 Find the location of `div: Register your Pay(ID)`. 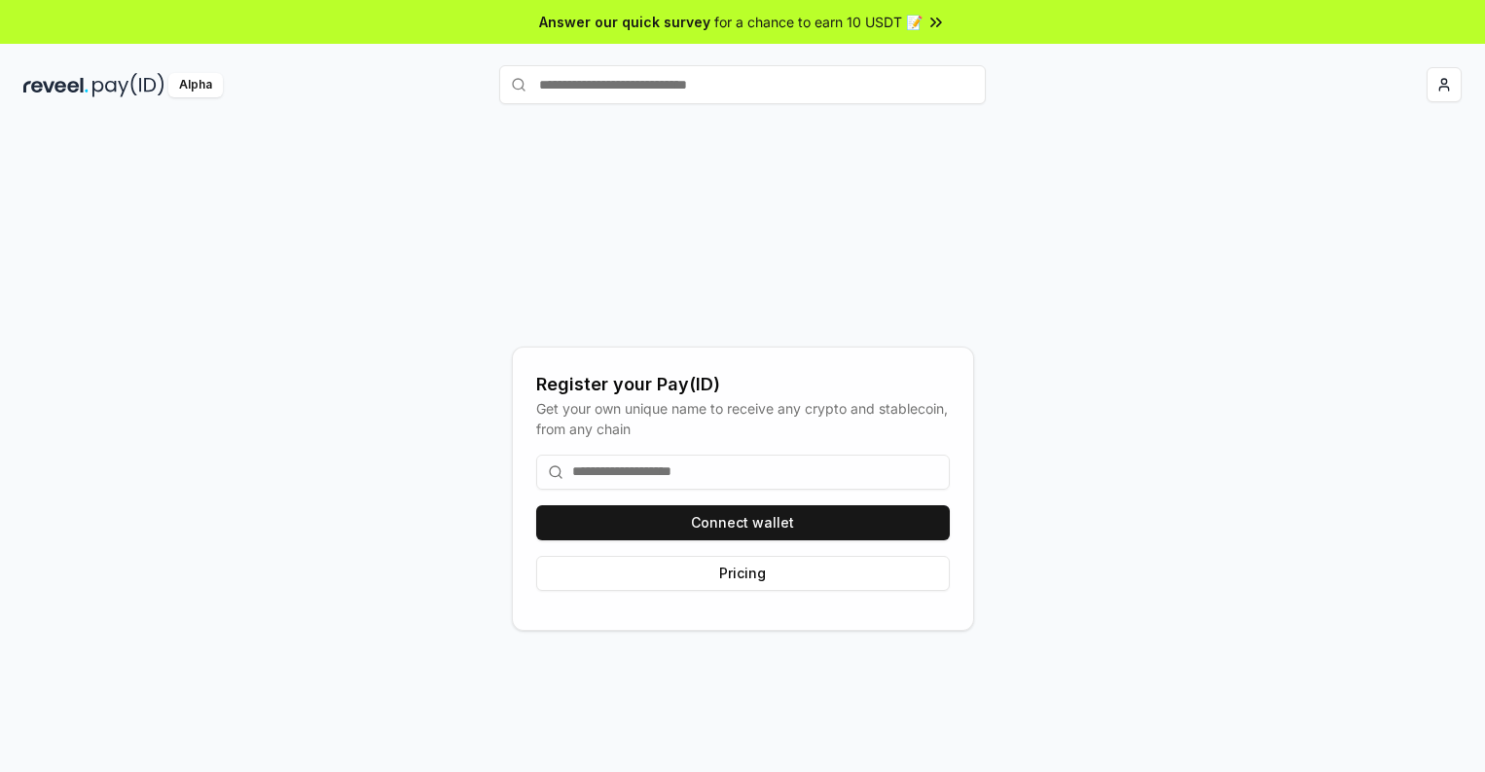

div: Register your Pay(ID) is located at coordinates (742, 384).